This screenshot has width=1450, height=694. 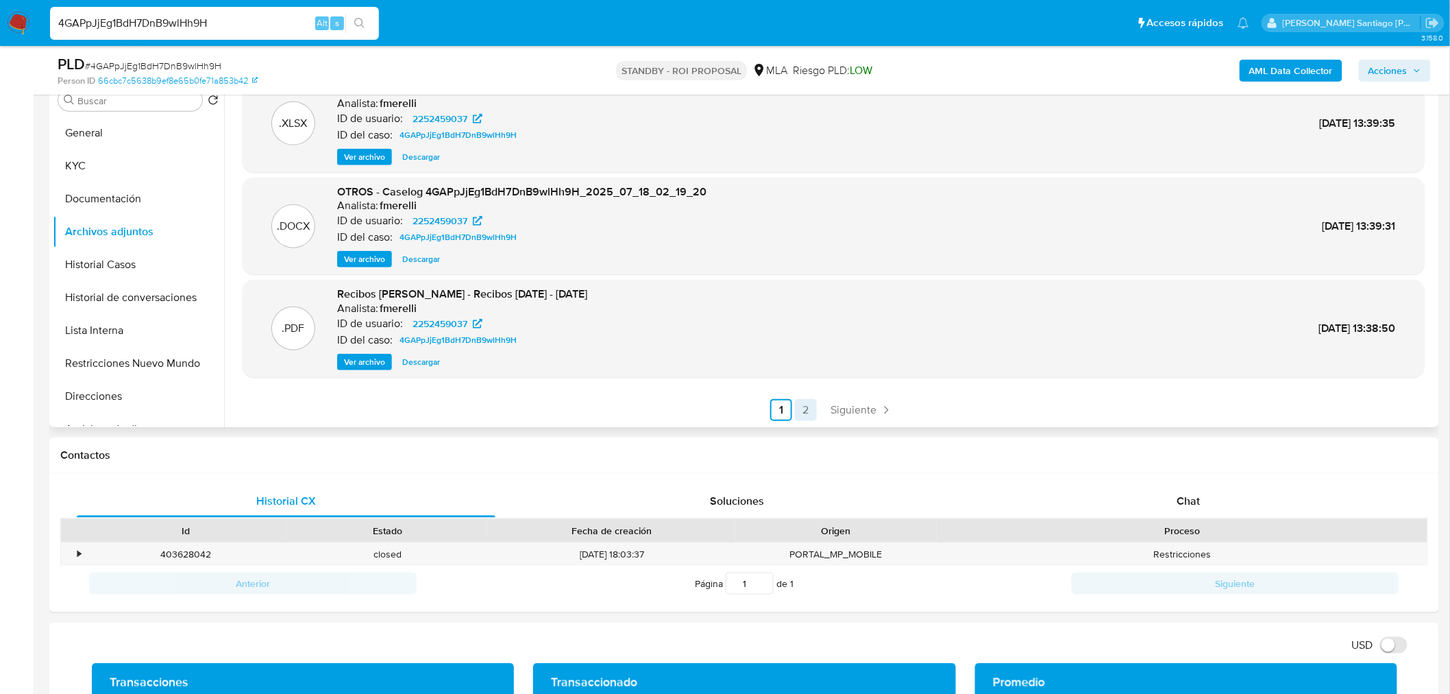 I want to click on span: Acciones, so click(x=1388, y=71).